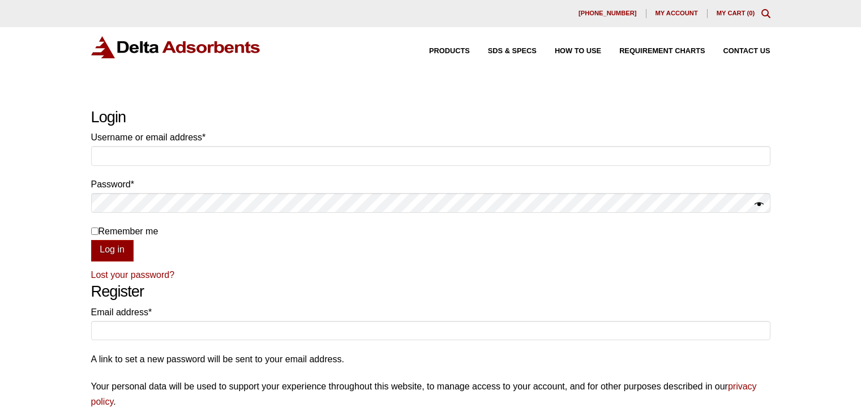 Image resolution: width=861 pixels, height=420 pixels. I want to click on label: Username or email address, so click(431, 137).